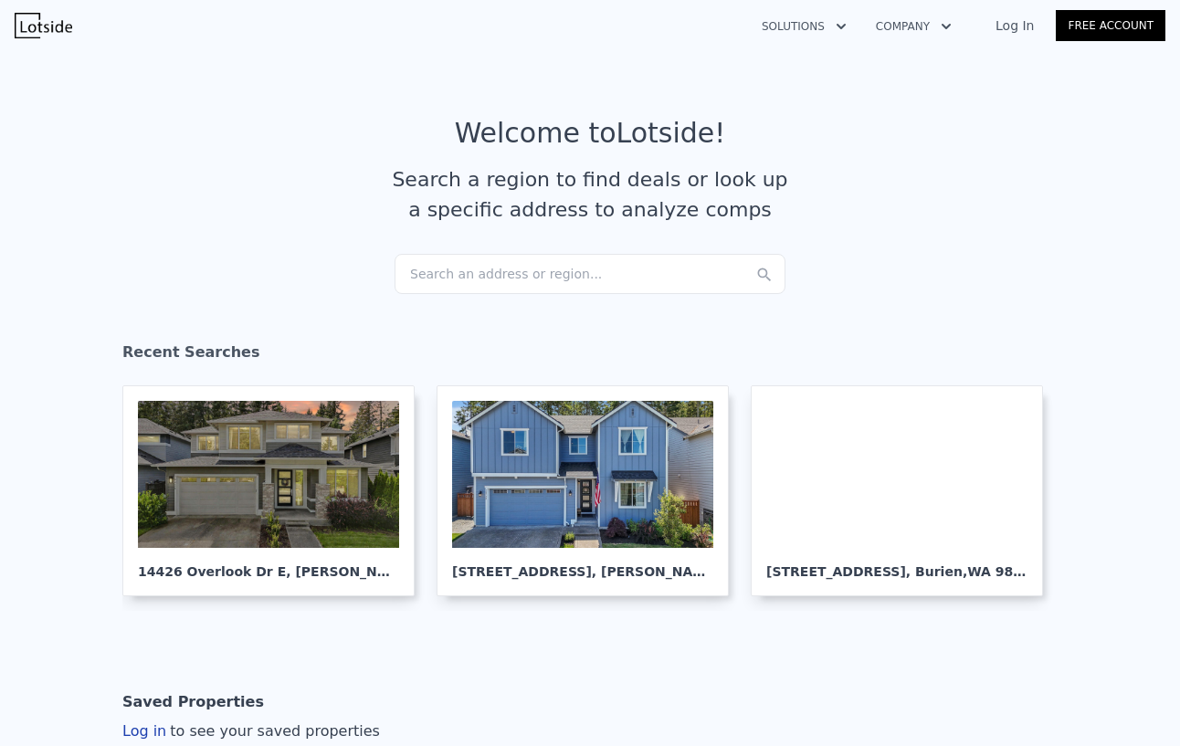 Image resolution: width=1180 pixels, height=746 pixels. I want to click on div: Search a region to find deals or look up a specific address to analyze comps, so click(590, 195).